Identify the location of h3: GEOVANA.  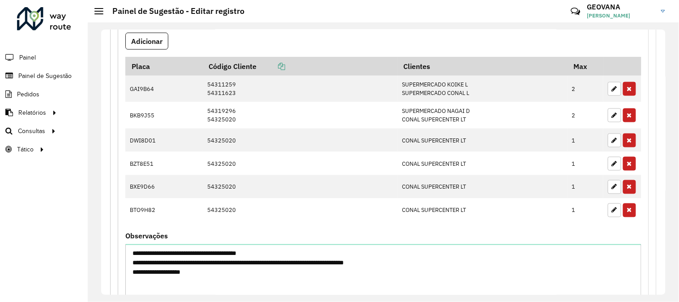
(621, 7).